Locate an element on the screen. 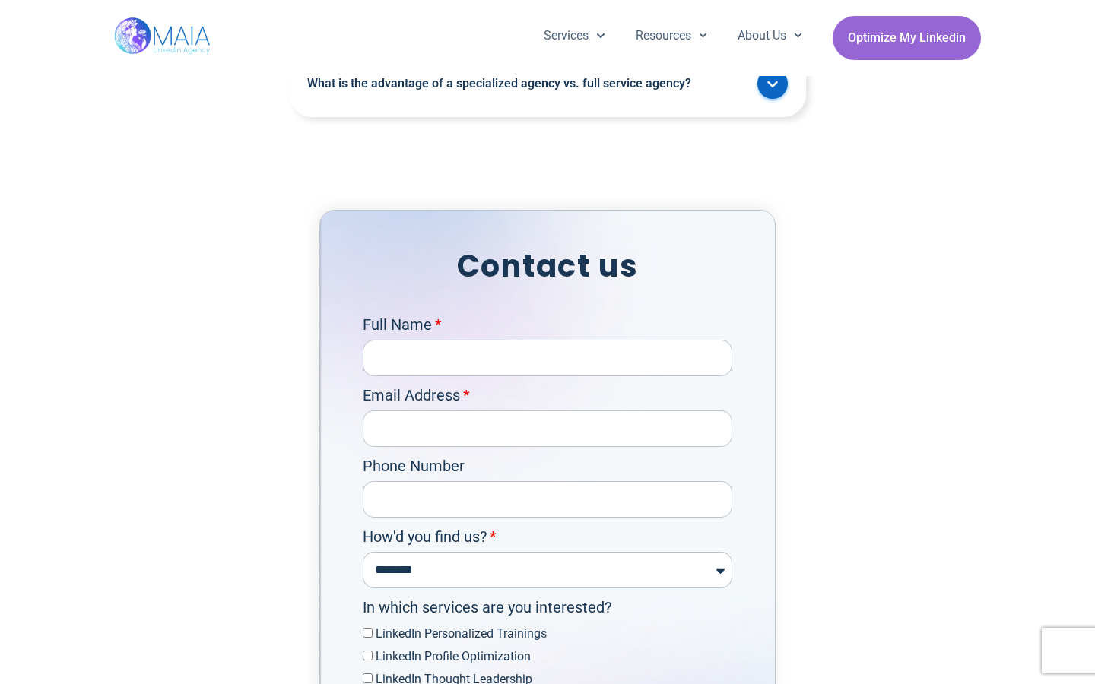 This screenshot has width=1095, height=684. h2: Contact us is located at coordinates (547, 266).